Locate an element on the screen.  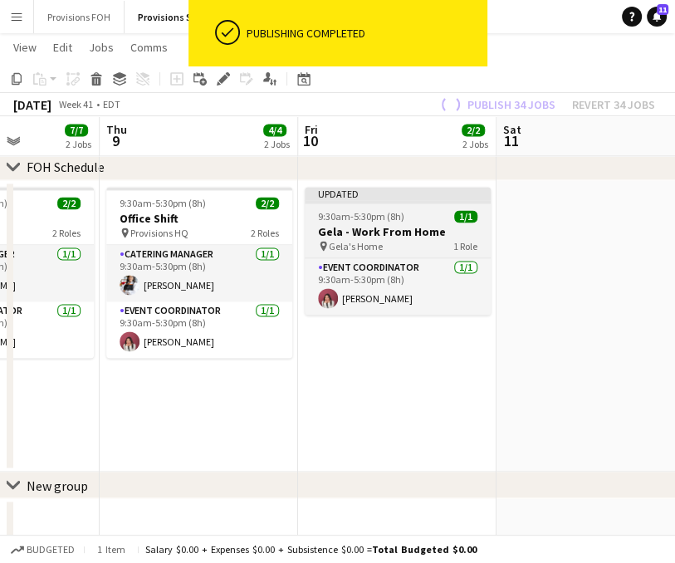
span: Edit is located at coordinates (62, 47).